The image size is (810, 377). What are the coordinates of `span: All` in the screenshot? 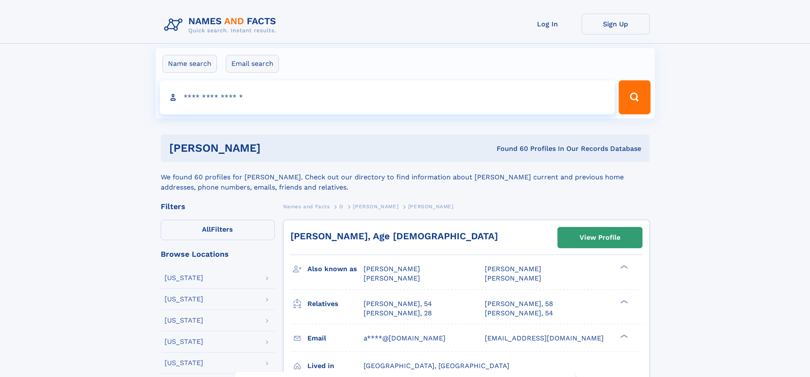 It's located at (206, 229).